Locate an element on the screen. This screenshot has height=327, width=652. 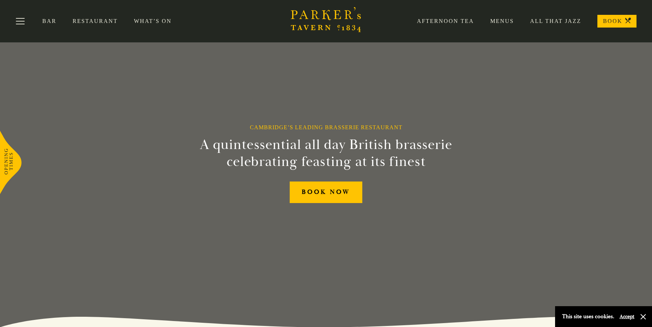
h1: Cambridge’s Leading Brasserie Restaurant is located at coordinates (326, 127).